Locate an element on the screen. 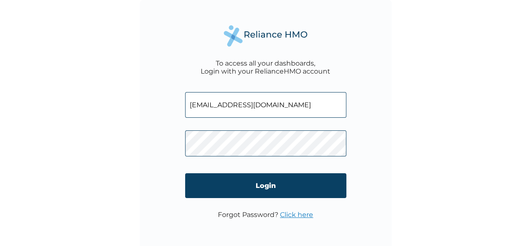  p: Forgot Password? is located at coordinates (265, 214).